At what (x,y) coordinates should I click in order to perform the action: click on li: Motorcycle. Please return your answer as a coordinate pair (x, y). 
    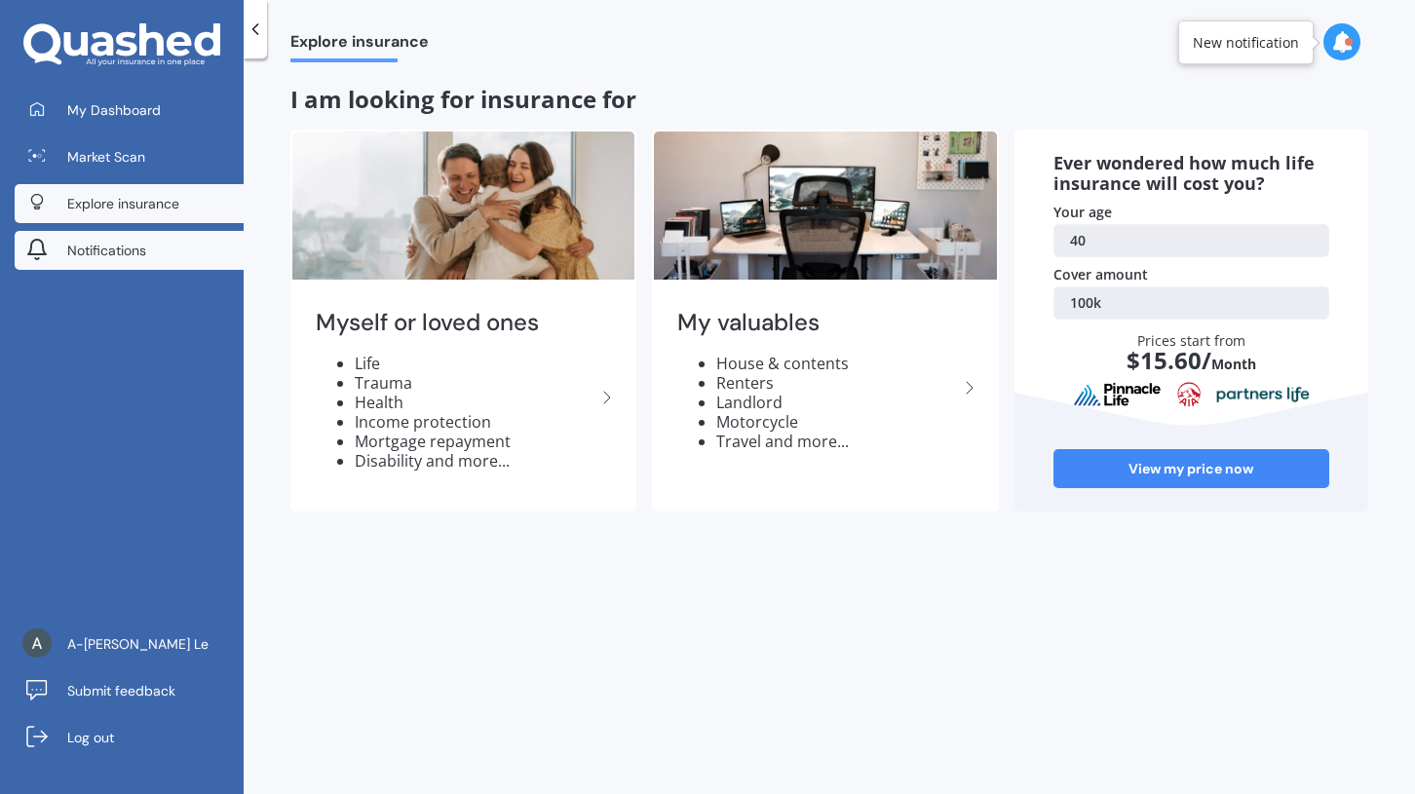
    Looking at the image, I should click on (836, 422).